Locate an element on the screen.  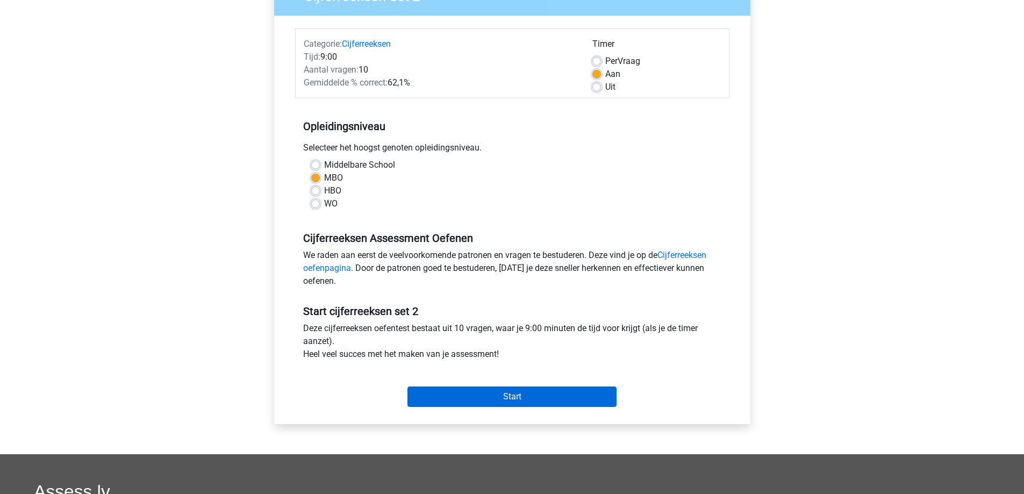
h5: Cijferreeksen Assessment Oefenen is located at coordinates (512, 238).